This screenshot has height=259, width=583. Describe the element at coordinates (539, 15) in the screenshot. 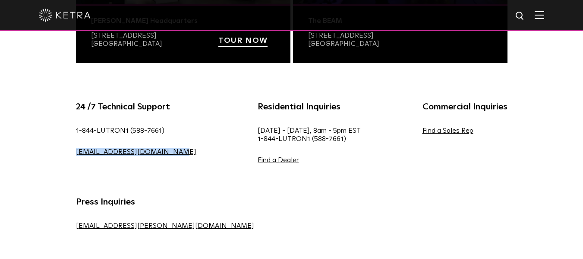

I see `img: Hamburger%20Nav.svg` at that location.